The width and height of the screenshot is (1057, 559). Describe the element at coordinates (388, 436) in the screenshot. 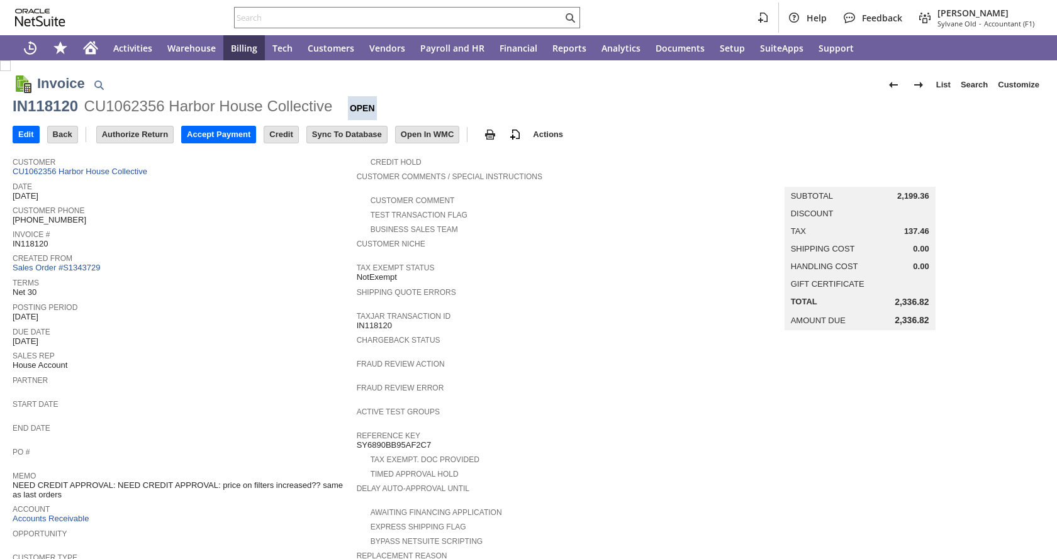

I see `a: Reference Key` at that location.